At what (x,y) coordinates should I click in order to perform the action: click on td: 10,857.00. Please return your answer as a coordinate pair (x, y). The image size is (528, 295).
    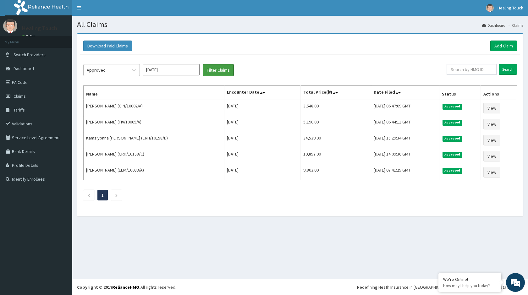
    Looking at the image, I should click on (336, 156).